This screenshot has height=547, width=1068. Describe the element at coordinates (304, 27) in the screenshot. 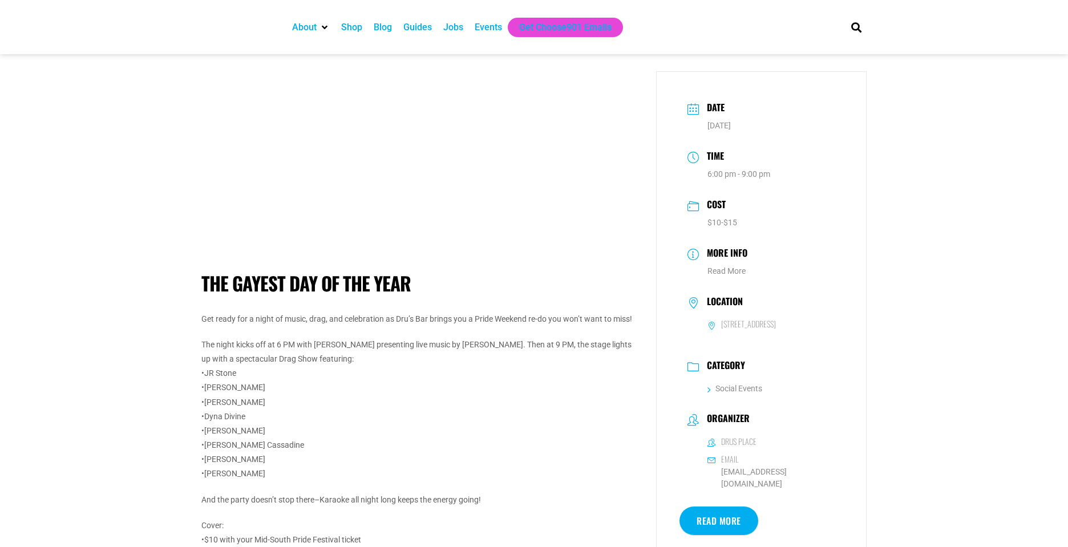

I see `a: About` at that location.